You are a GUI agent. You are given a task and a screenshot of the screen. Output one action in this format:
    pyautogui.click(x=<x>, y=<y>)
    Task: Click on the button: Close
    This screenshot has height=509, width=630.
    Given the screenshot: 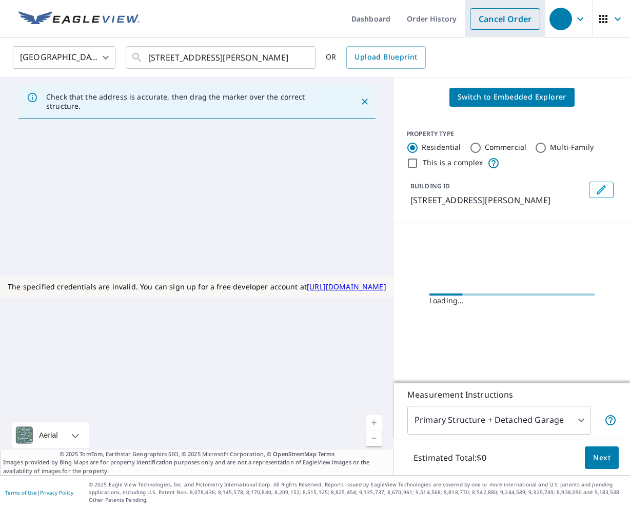 What is the action you would take?
    pyautogui.click(x=365, y=102)
    